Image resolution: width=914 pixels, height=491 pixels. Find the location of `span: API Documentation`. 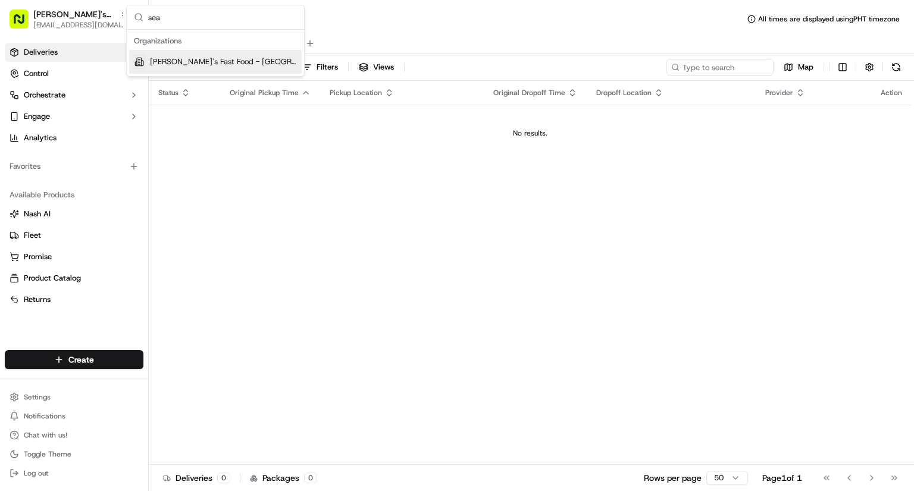

span: API Documentation is located at coordinates (152, 179).